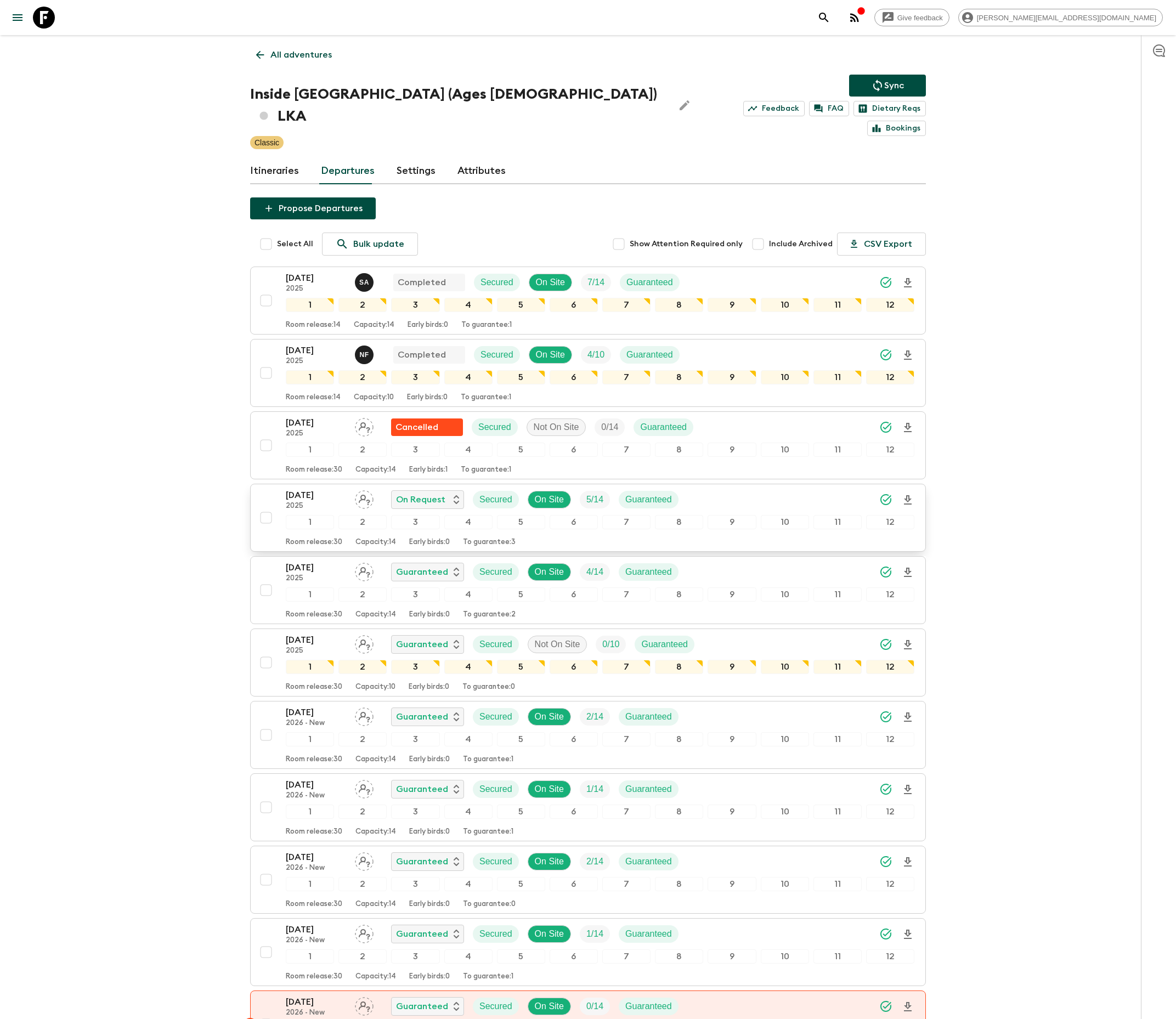  What do you see at coordinates (824, 17) in the screenshot?
I see `button: search adventures` at bounding box center [824, 17].